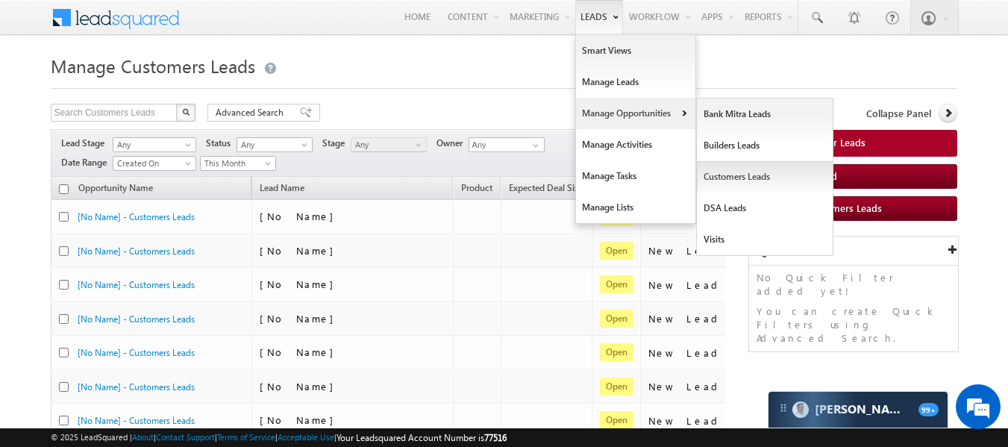  What do you see at coordinates (146, 235) in the screenshot?
I see `textarea: Type your message and hit 'Enter'` at bounding box center [146, 235].